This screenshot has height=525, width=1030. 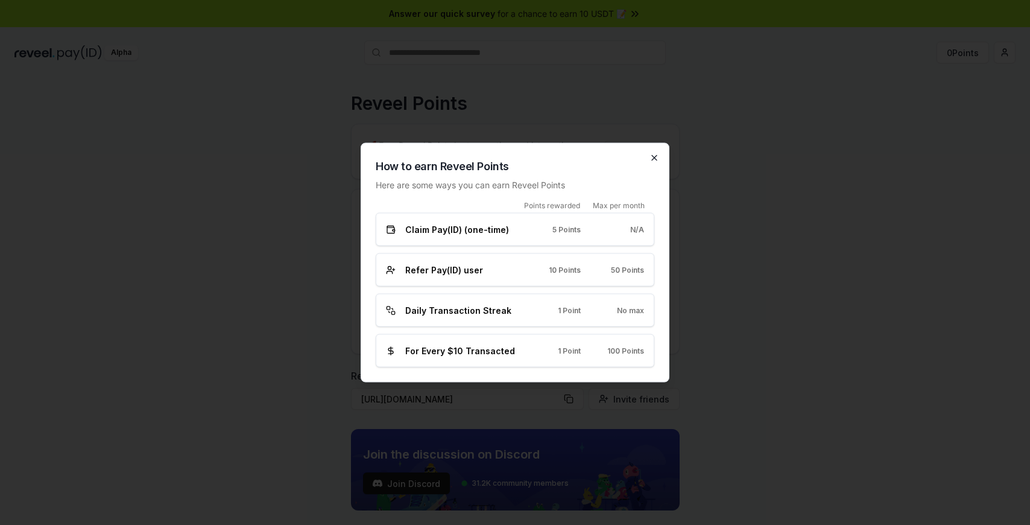 What do you see at coordinates (457, 229) in the screenshot?
I see `span: Claim Pay(ID) (one-time)` at bounding box center [457, 229].